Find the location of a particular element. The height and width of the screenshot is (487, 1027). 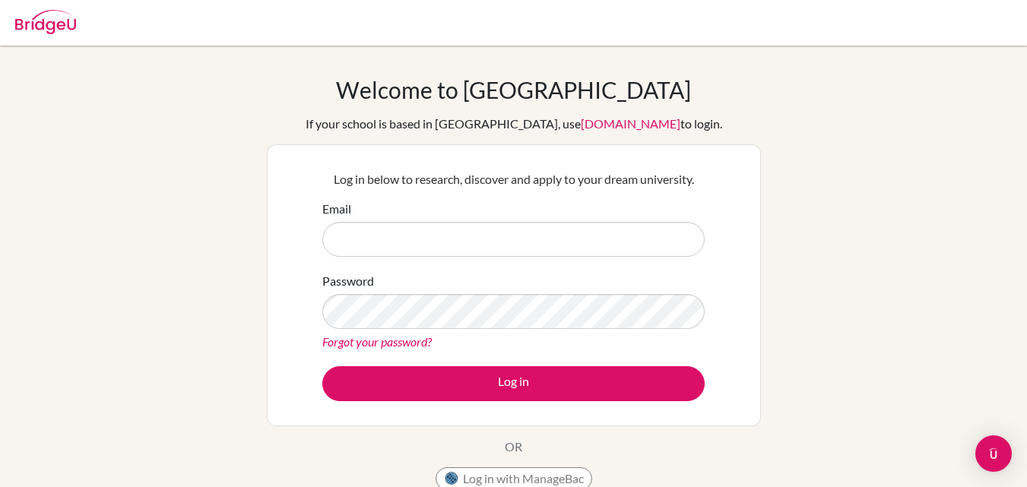

p: Log in below to research, discover and apply to your dream university. is located at coordinates (513, 179).